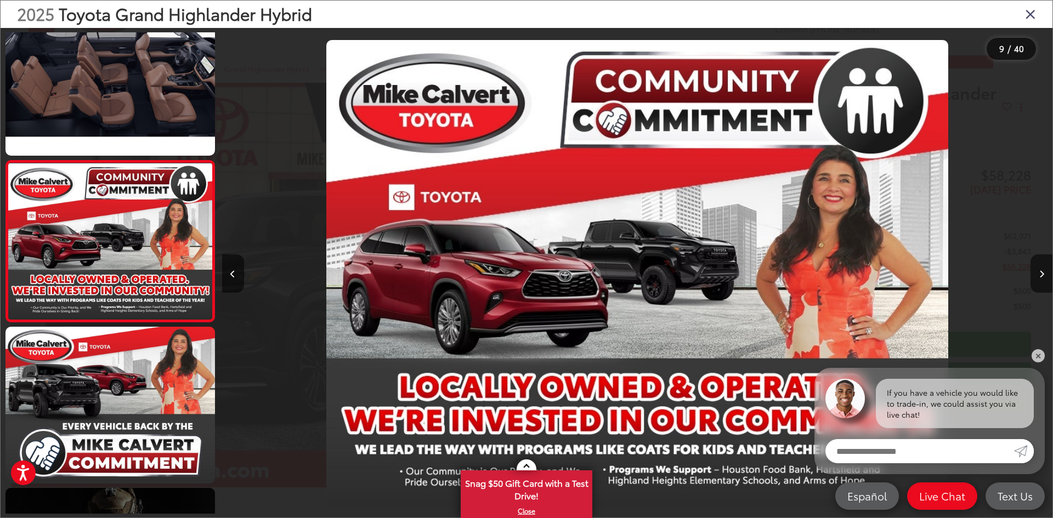 The height and width of the screenshot is (518, 1053). I want to click on input: Enter your message, so click(920, 451).